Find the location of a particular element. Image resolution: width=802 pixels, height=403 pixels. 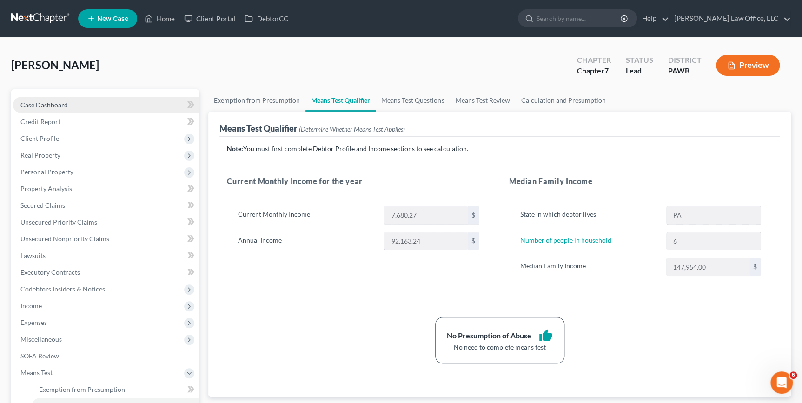

div: District is located at coordinates (684, 60).